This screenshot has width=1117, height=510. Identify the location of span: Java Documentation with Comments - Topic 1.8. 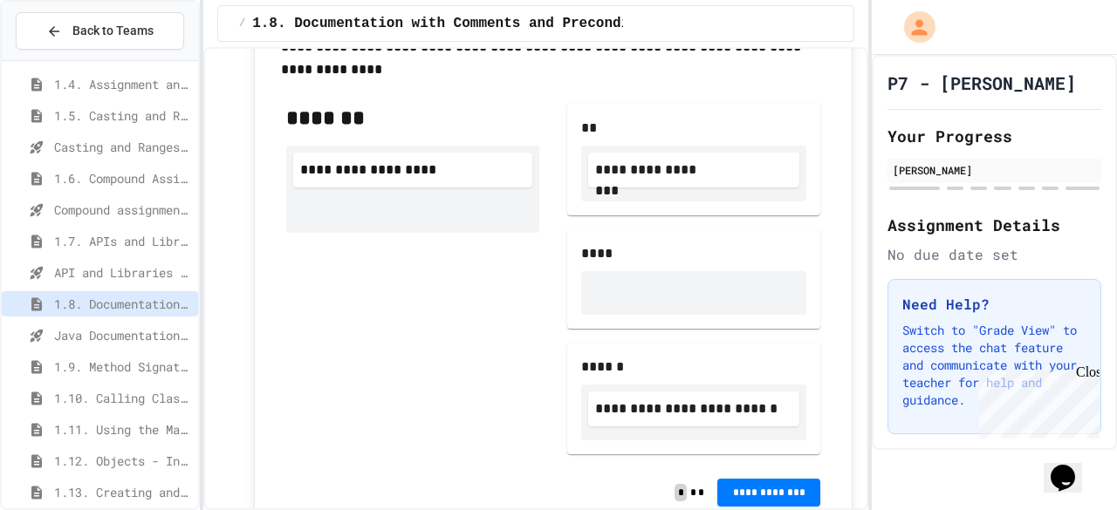
(122, 335).